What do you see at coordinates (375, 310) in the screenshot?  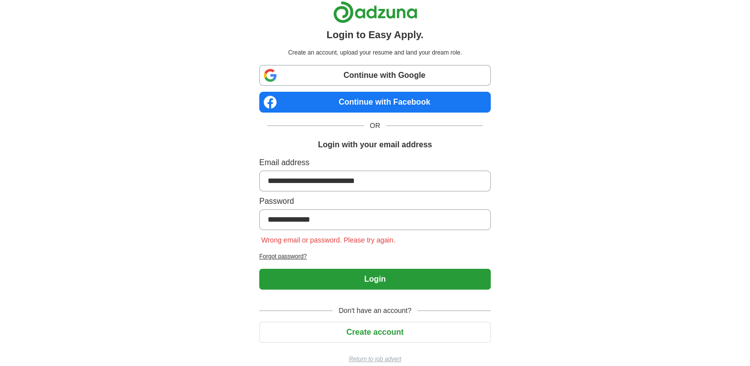 I see `span: Don't have an account?` at bounding box center [375, 310].